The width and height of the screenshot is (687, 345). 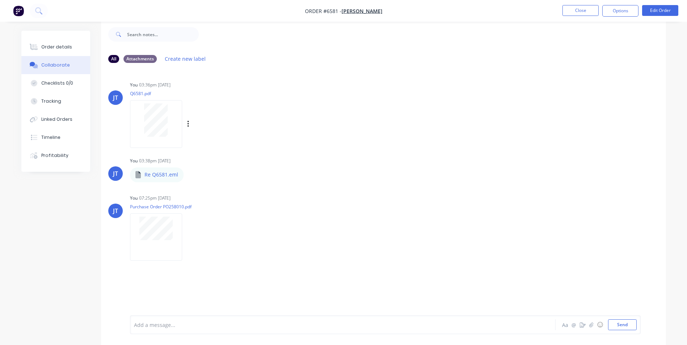 I want to click on div: Profitability, so click(x=55, y=156).